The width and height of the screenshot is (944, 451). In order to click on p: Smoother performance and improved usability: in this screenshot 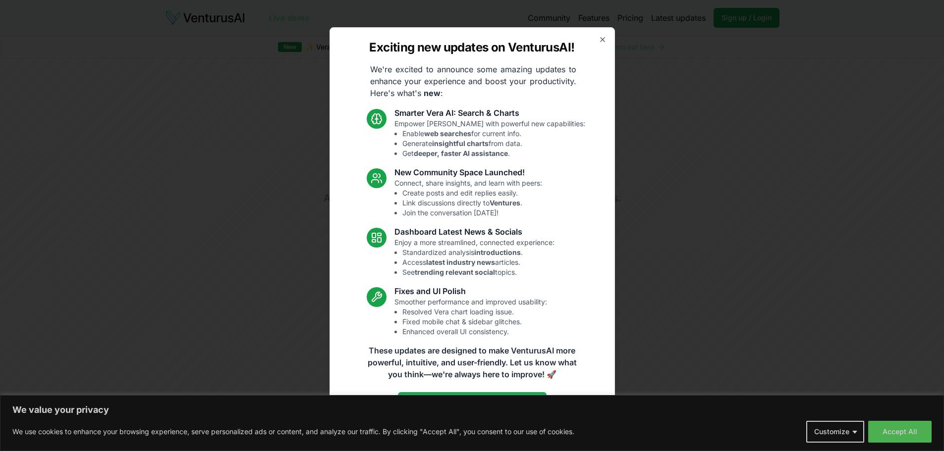, I will do `click(471, 317)`.